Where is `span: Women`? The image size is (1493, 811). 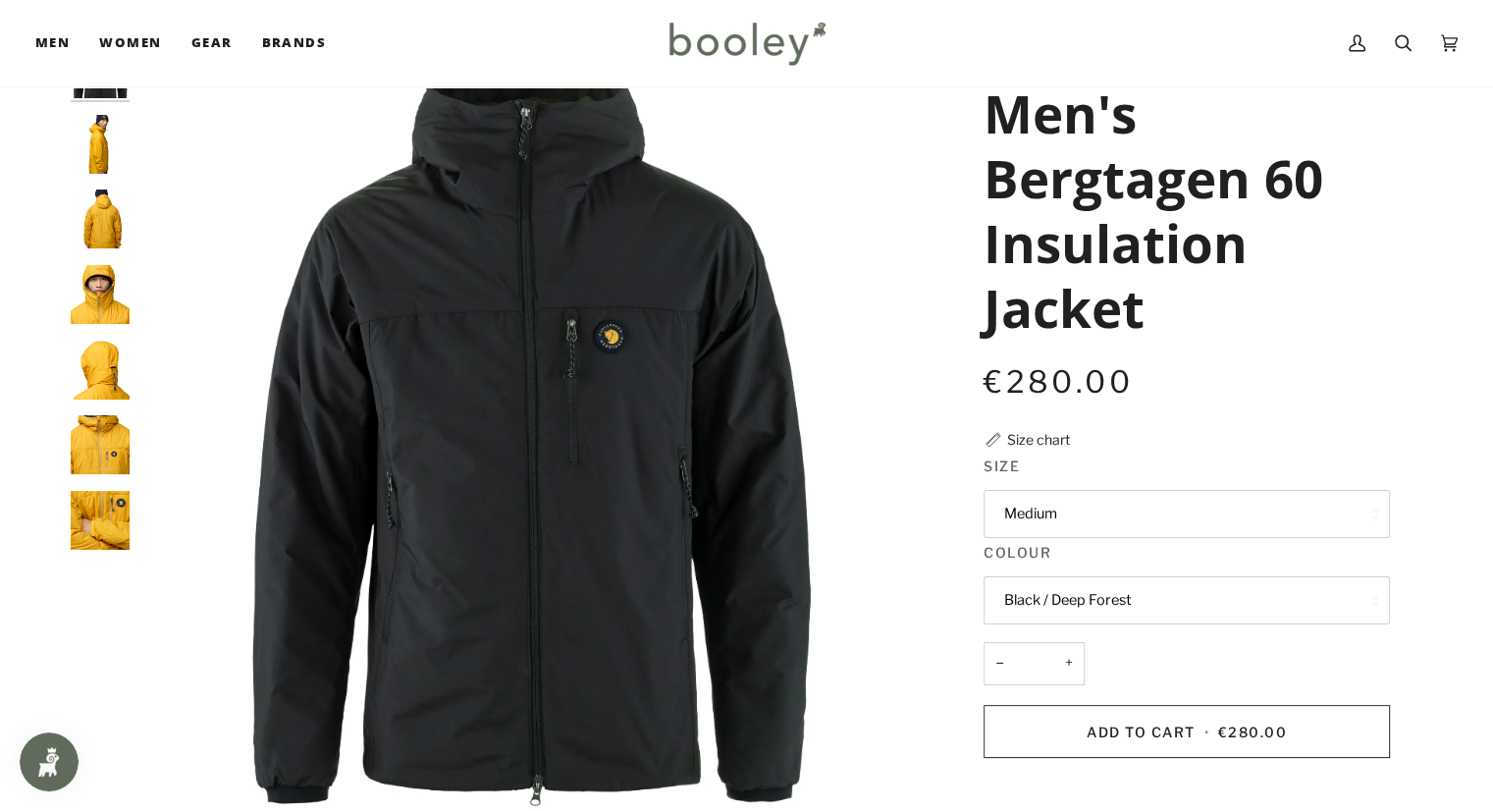 span: Women is located at coordinates (130, 43).